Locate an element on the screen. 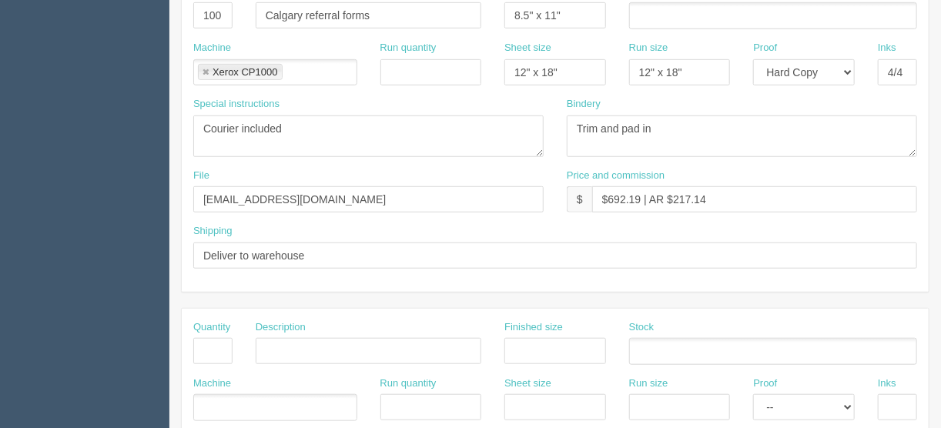  label: Bindery is located at coordinates (583, 104).